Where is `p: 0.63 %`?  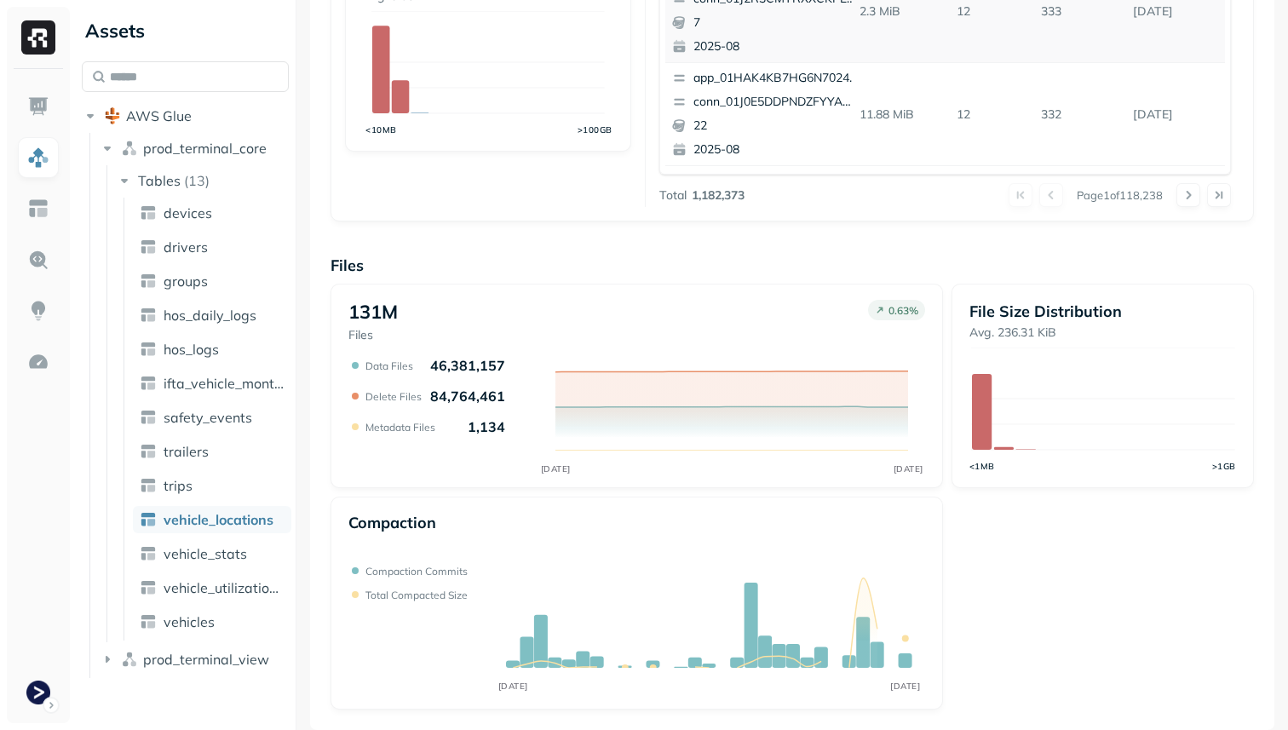 p: 0.63 % is located at coordinates (903, 310).